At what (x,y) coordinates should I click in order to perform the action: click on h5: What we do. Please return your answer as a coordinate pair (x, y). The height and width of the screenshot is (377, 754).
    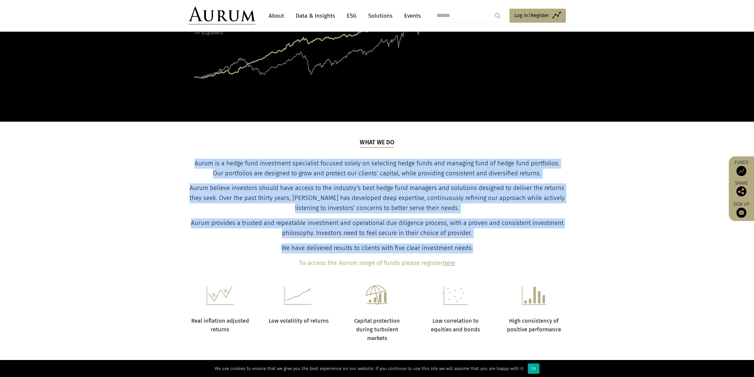
    Looking at the image, I should click on (377, 143).